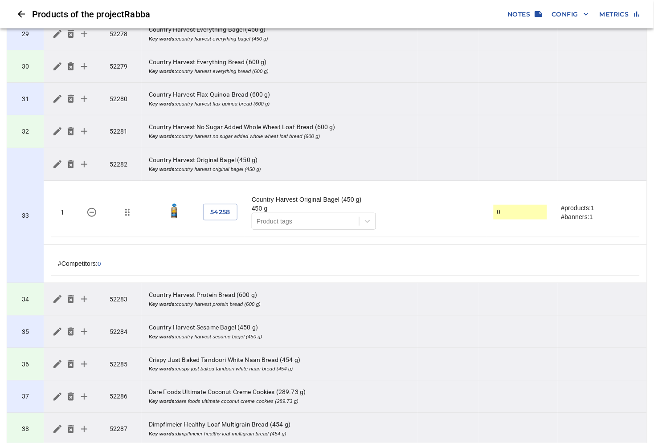 This screenshot has height=443, width=654. What do you see at coordinates (99, 264) in the screenshot?
I see `button: 0` at bounding box center [99, 264].